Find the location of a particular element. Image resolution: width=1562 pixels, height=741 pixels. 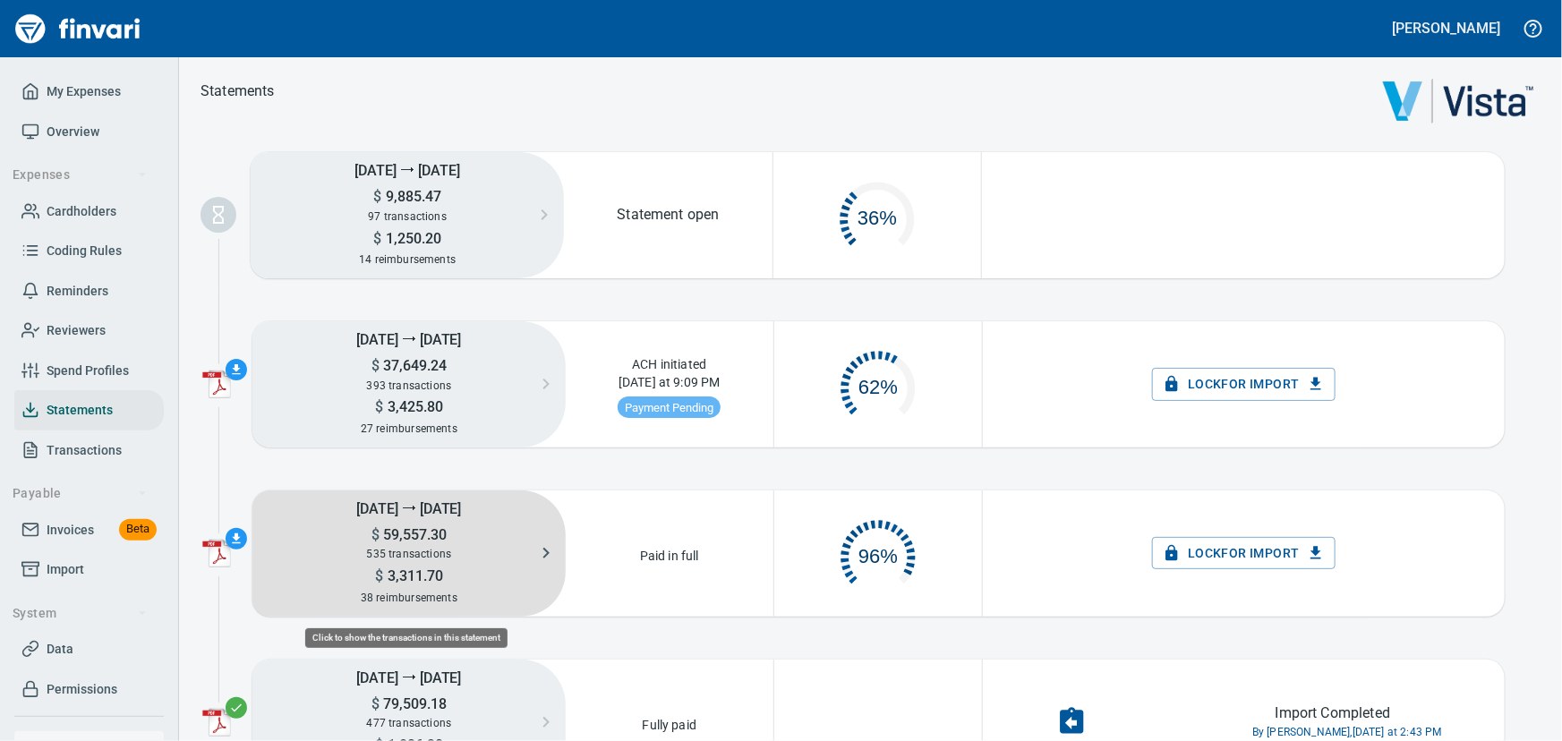

a: Coding Rules is located at coordinates (89, 251).